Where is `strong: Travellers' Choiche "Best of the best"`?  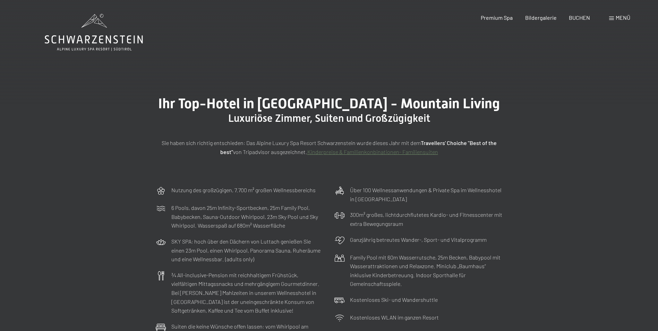
strong: Travellers' Choiche "Best of the best" is located at coordinates (359, 147).